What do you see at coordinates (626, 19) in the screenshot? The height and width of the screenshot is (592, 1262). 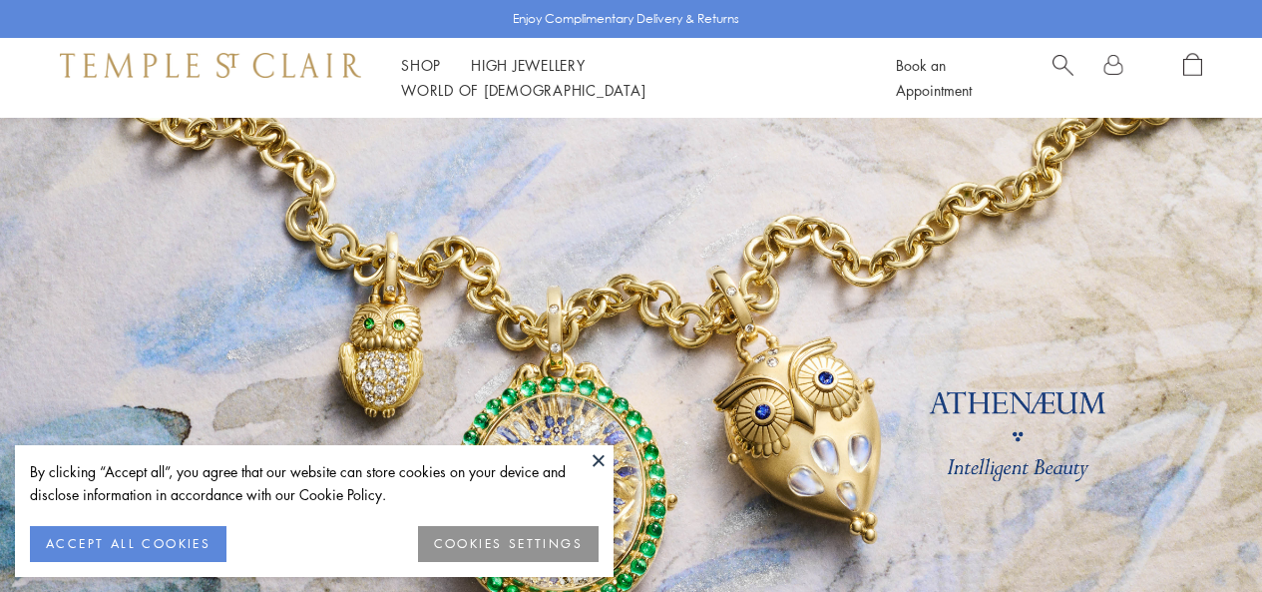 I see `p: Enjoy Complimentary Delivery & Returns` at bounding box center [626, 19].